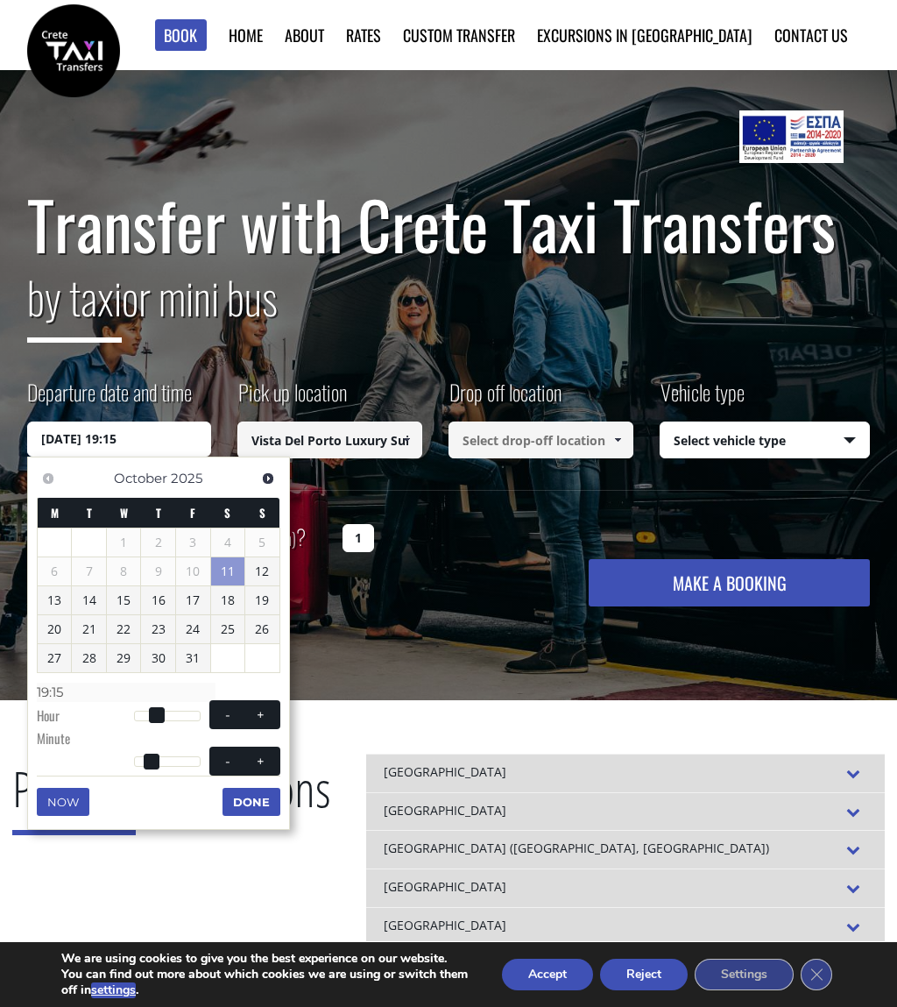 Image resolution: width=897 pixels, height=1007 pixels. Describe the element at coordinates (266, 959) in the screenshot. I see `p: We are using cookies to give you the best experience on our website.` at that location.